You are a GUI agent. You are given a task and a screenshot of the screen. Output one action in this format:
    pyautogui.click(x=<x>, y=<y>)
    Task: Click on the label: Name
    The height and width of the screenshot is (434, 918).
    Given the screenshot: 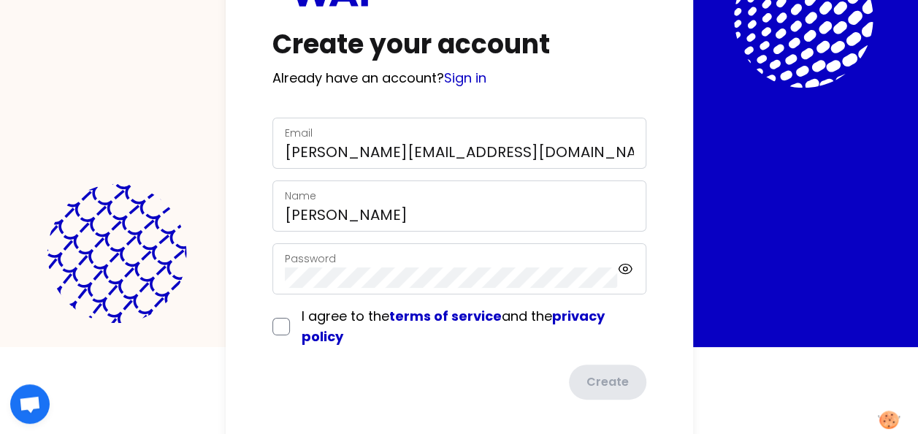 What is the action you would take?
    pyautogui.click(x=300, y=196)
    